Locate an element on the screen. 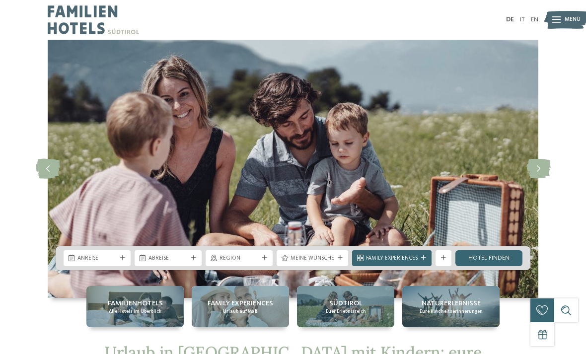 This screenshot has height=354, width=586. span: Meine Wünsche is located at coordinates (312, 259).